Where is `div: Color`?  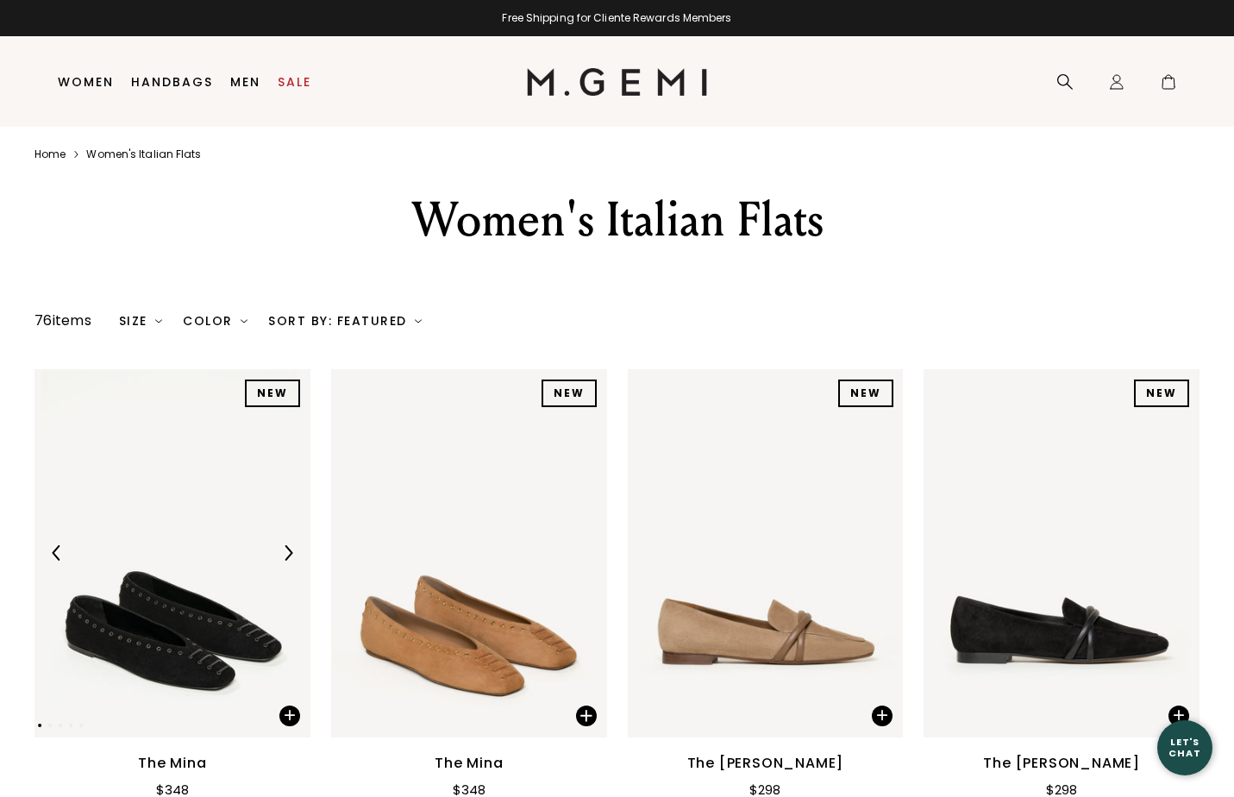 div: Color is located at coordinates (215, 321).